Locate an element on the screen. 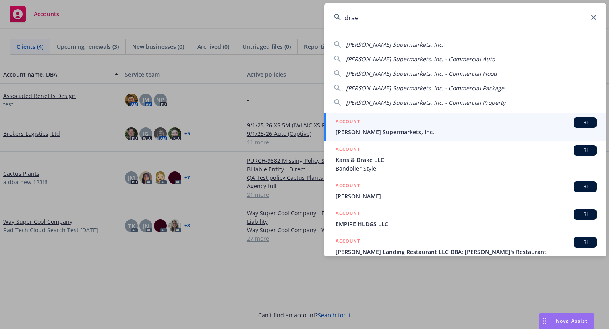 Image resolution: width=609 pixels, height=329 pixels. span: Bandolier Style is located at coordinates (466, 168).